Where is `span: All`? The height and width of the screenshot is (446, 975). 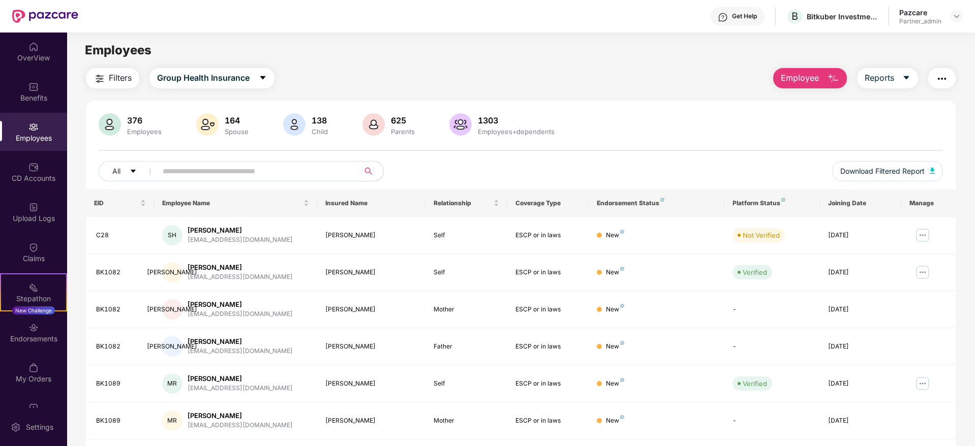
span: All is located at coordinates (116, 171).